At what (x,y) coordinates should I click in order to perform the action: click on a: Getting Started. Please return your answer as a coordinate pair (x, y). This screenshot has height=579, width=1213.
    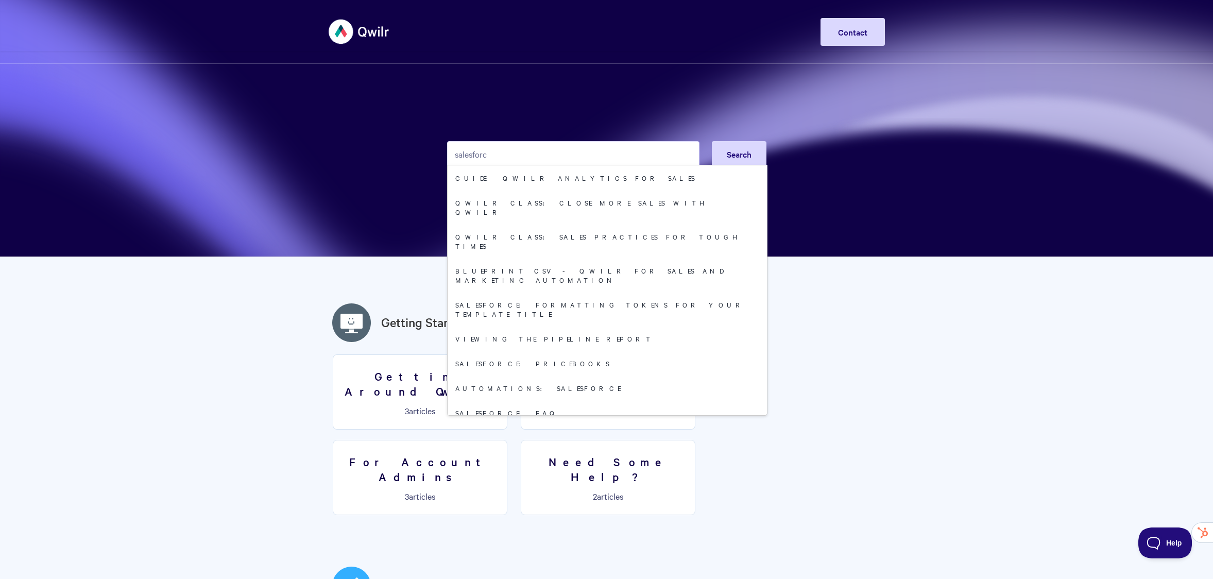
    Looking at the image, I should click on (423, 322).